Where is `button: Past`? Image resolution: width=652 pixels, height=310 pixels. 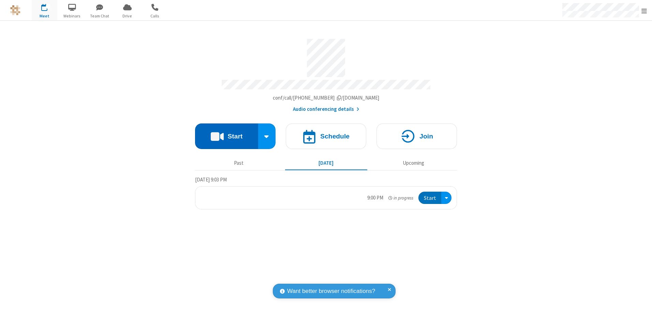
button: Past is located at coordinates (239, 163).